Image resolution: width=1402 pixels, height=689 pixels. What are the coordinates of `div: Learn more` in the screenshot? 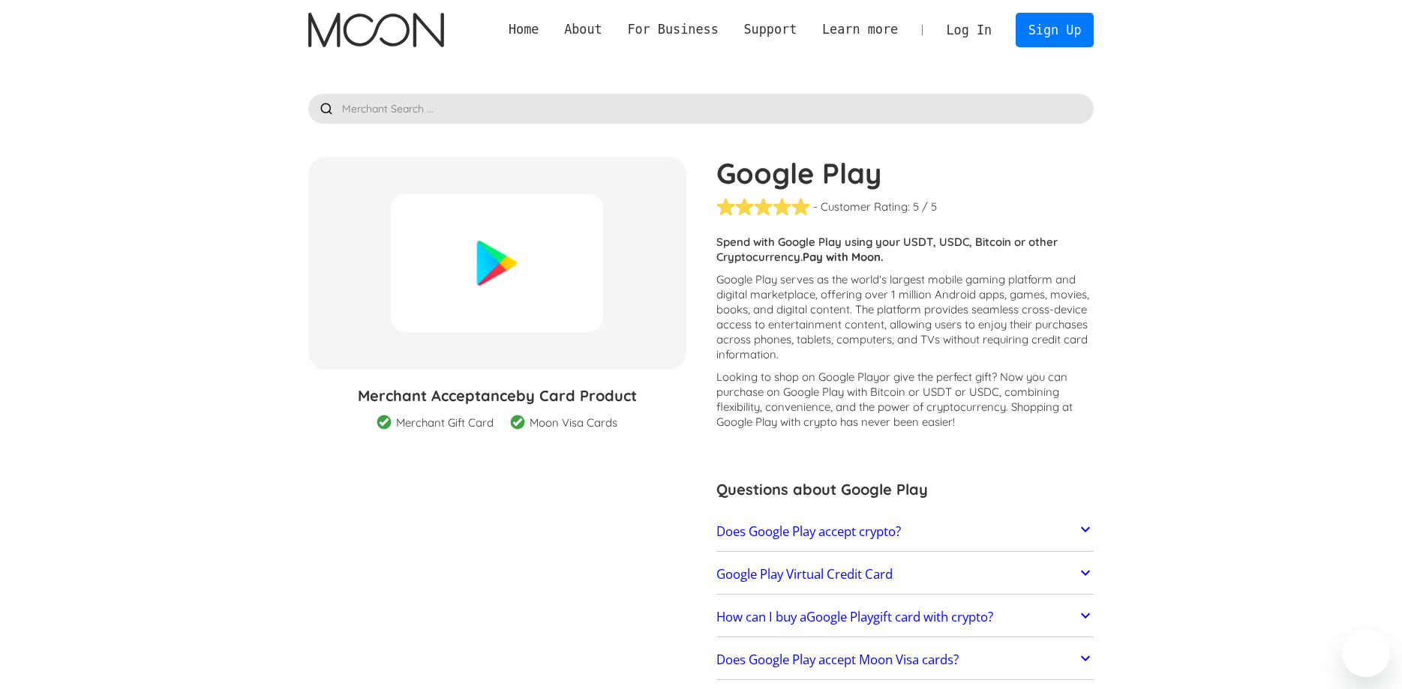 It's located at (860, 29).